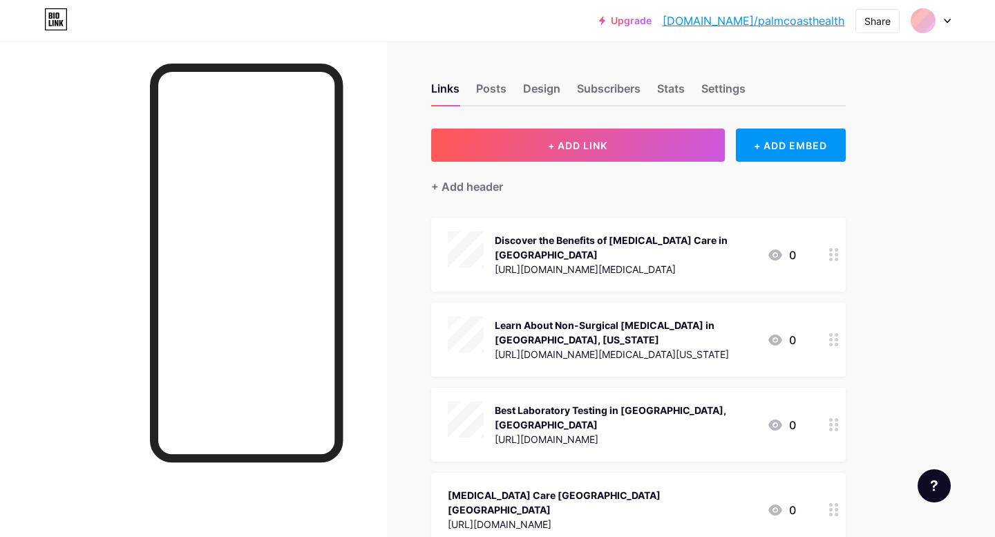 The width and height of the screenshot is (995, 537). I want to click on div: + Add header, so click(467, 187).